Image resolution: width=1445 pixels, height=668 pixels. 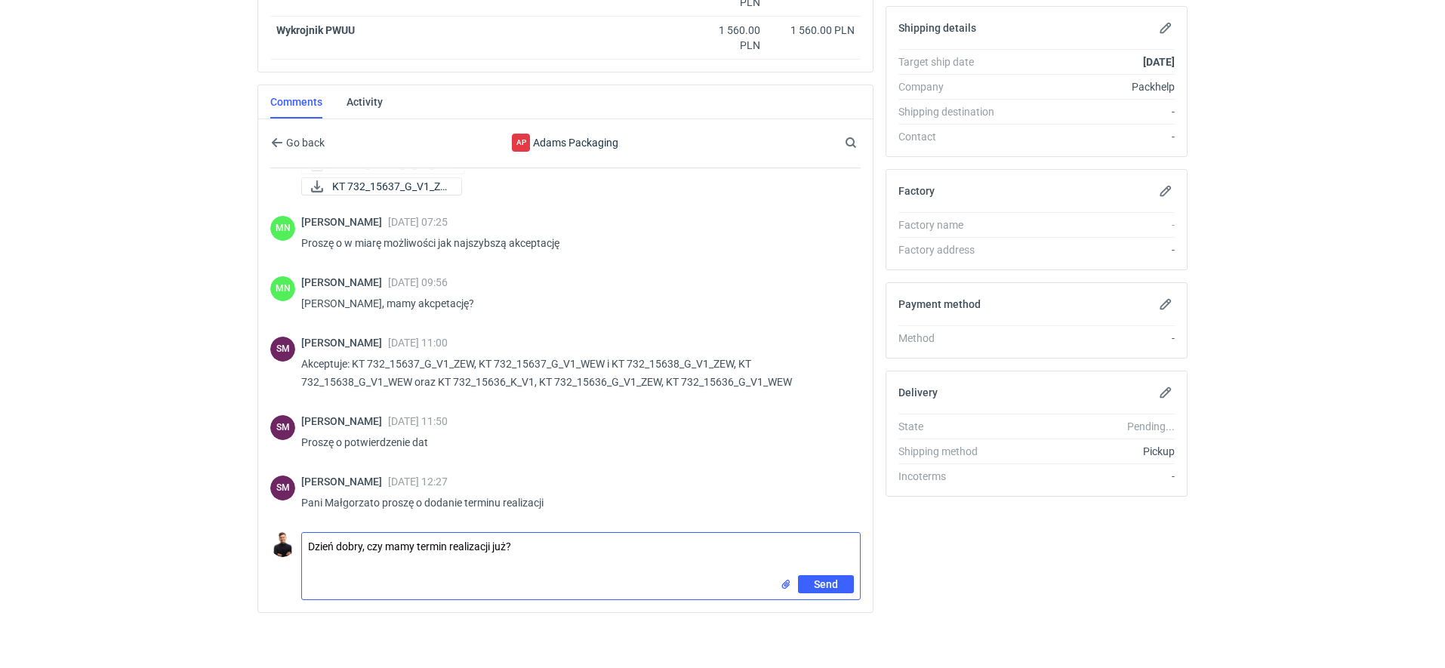 What do you see at coordinates (953, 338) in the screenshot?
I see `div: Method` at bounding box center [953, 338].